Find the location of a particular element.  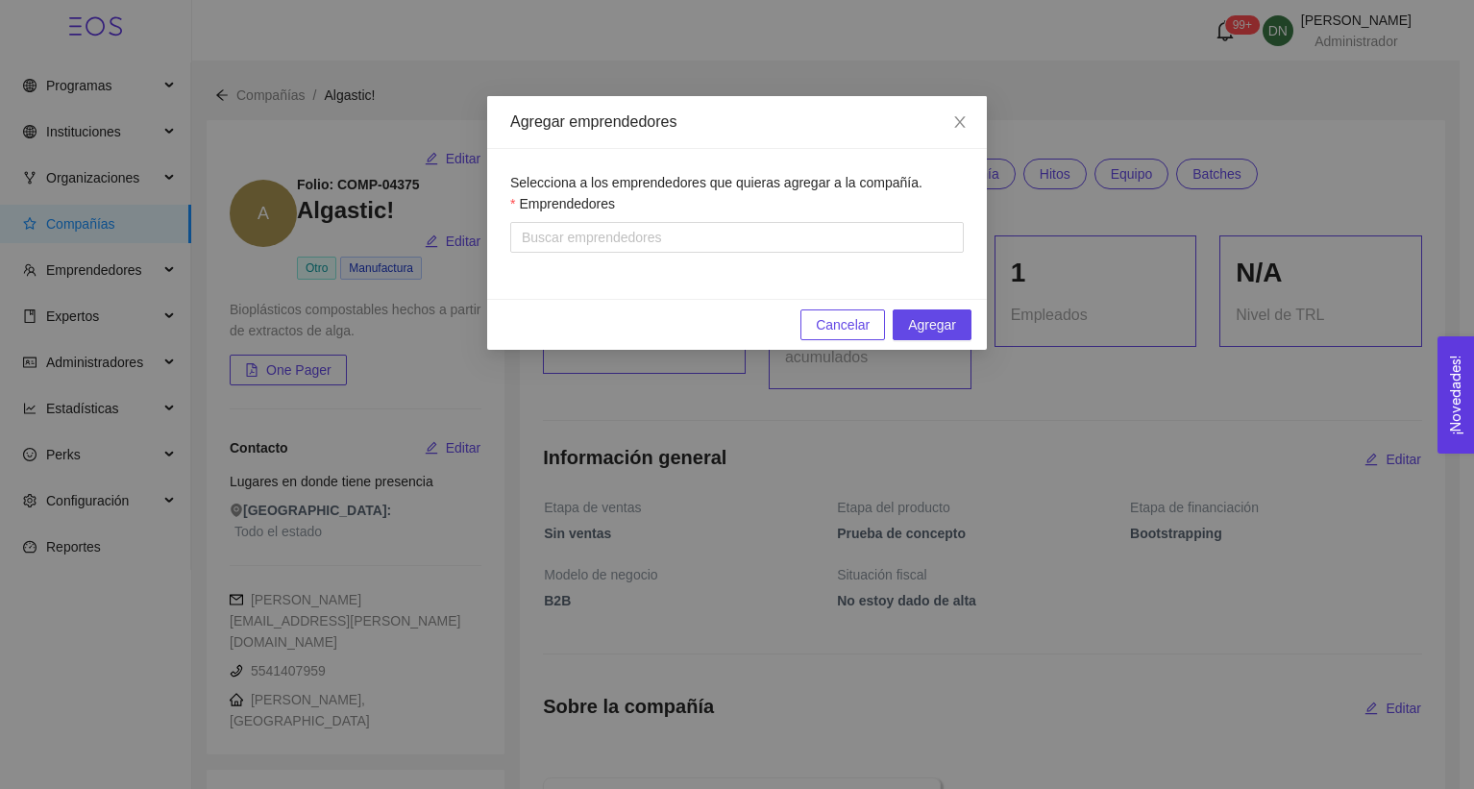

span: Selecciona a los emprendedores que quieras agregar a la compañía. is located at coordinates (716, 183).